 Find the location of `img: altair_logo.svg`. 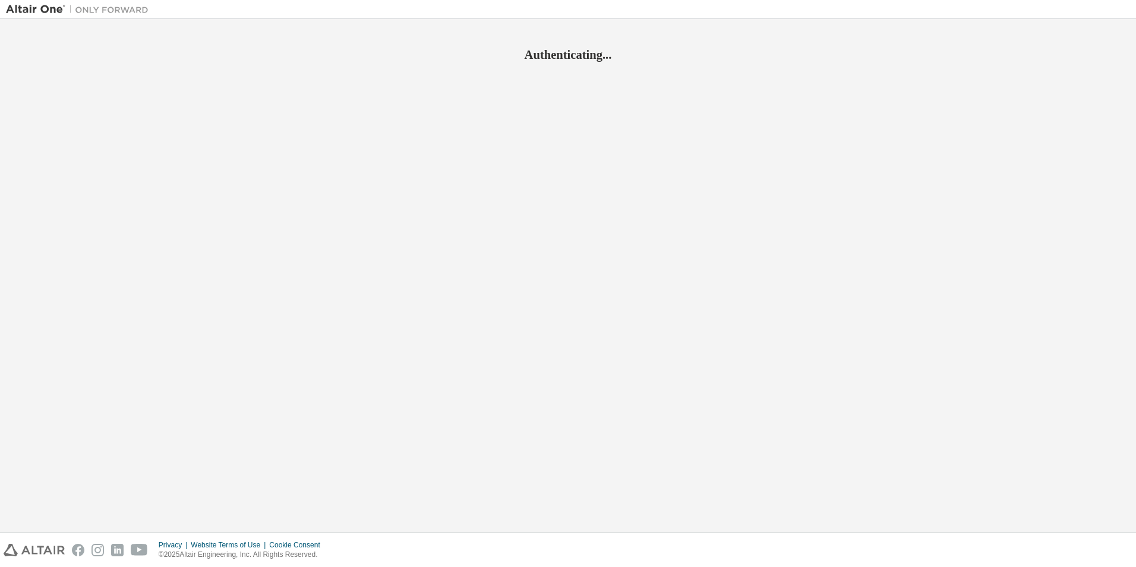

img: altair_logo.svg is located at coordinates (34, 550).